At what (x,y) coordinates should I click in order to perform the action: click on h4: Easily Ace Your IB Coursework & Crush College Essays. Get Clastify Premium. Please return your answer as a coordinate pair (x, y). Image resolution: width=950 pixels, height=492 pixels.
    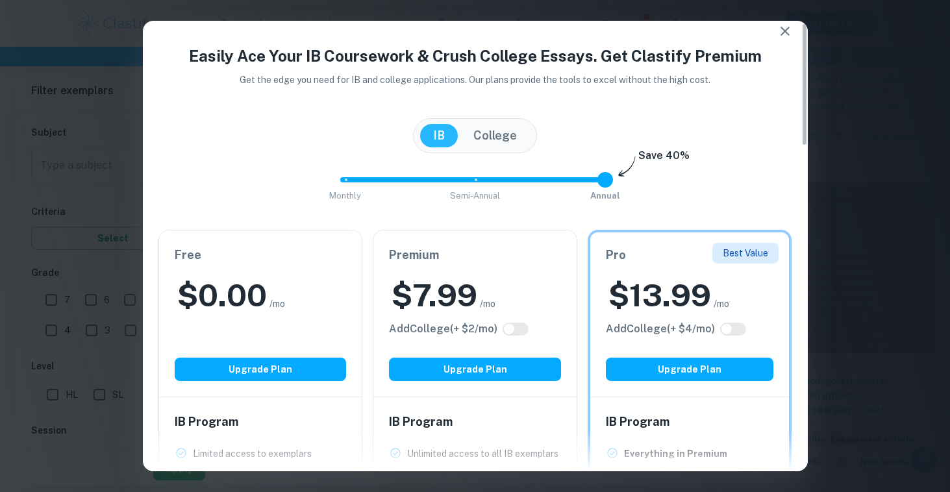
    Looking at the image, I should click on (475, 56).